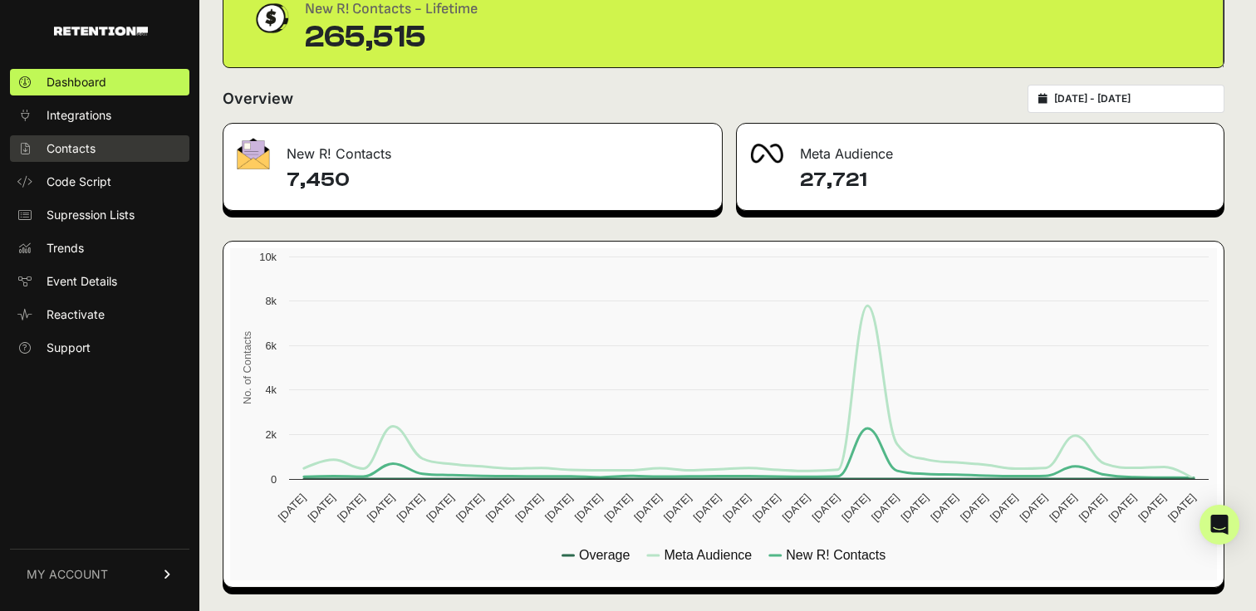 The height and width of the screenshot is (611, 1256). Describe the element at coordinates (100, 115) in the screenshot. I see `a: Integrations` at that location.